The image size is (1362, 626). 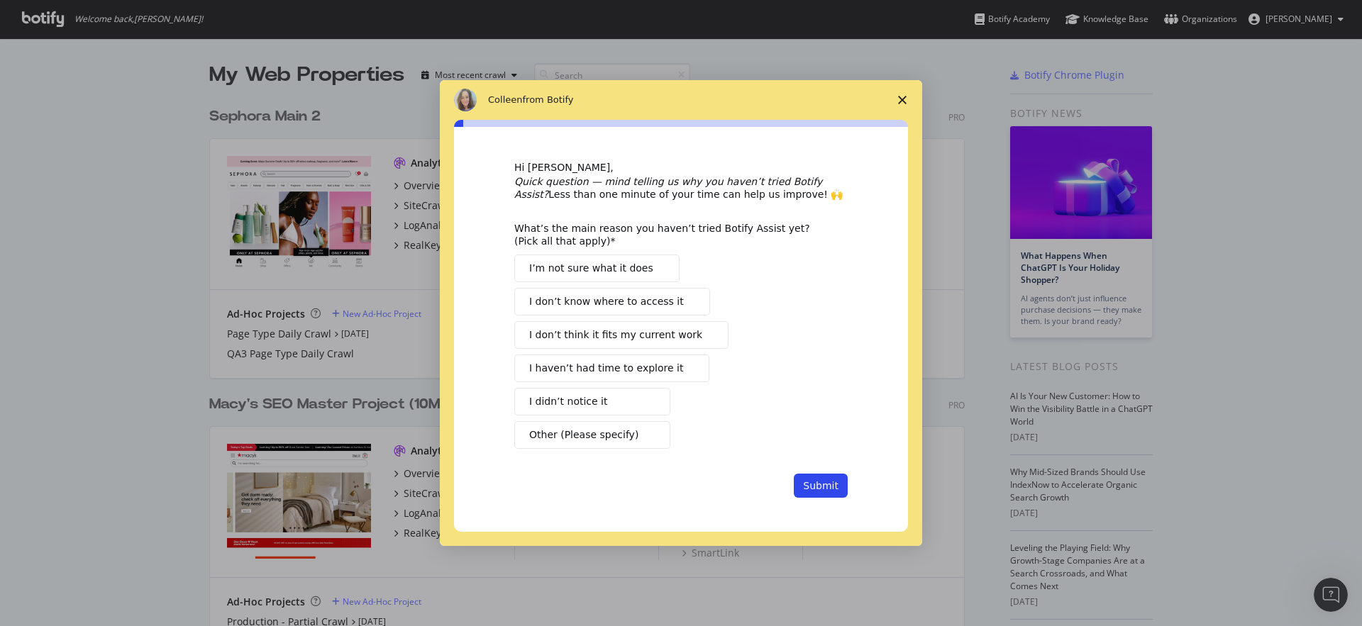 I want to click on span: Other (Please specify), so click(x=584, y=435).